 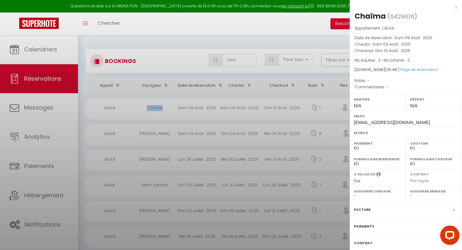 I want to click on span: Pas signé, so click(x=420, y=180).